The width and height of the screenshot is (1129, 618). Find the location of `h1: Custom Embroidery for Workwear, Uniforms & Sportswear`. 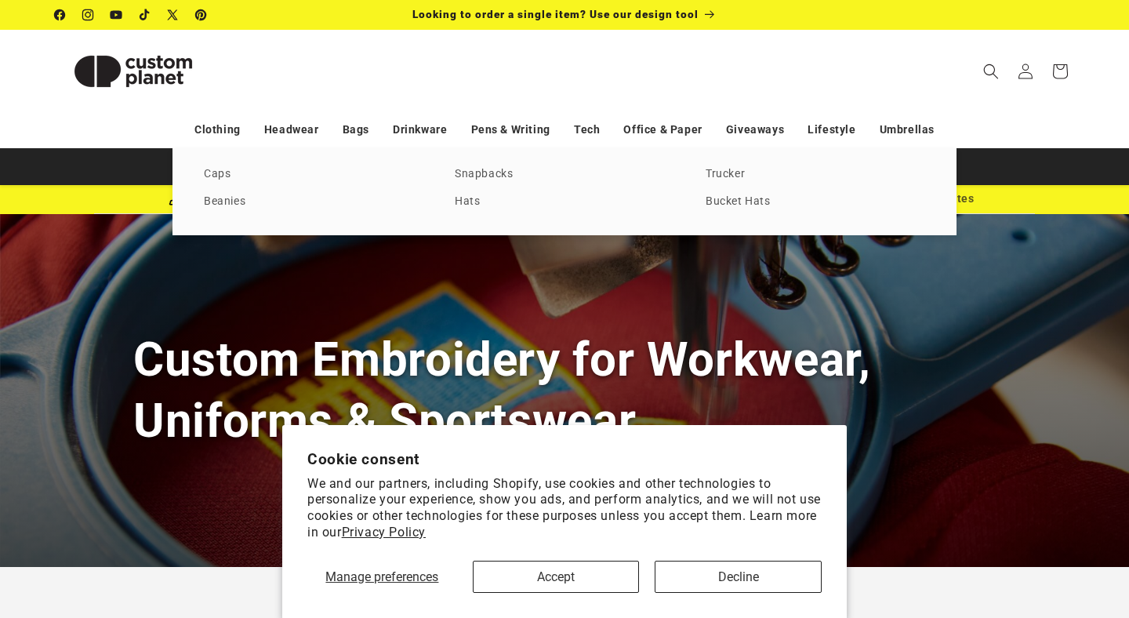

h1: Custom Embroidery for Workwear, Uniforms & Sportswear is located at coordinates (564, 390).